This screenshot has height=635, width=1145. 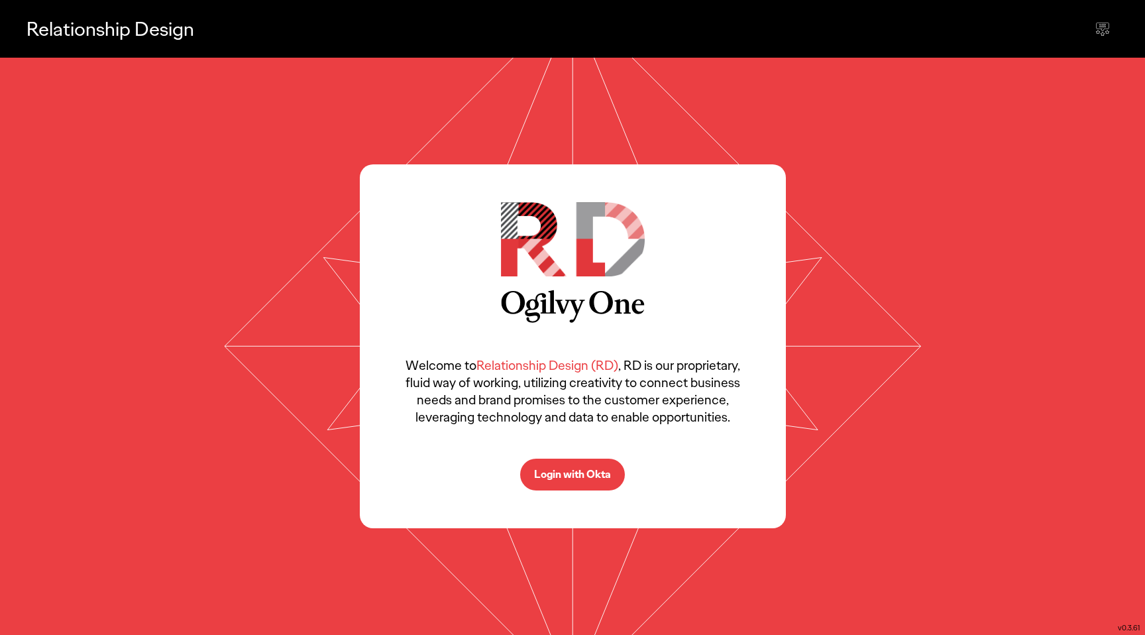 I want to click on div: Send feedback, so click(x=1103, y=29).